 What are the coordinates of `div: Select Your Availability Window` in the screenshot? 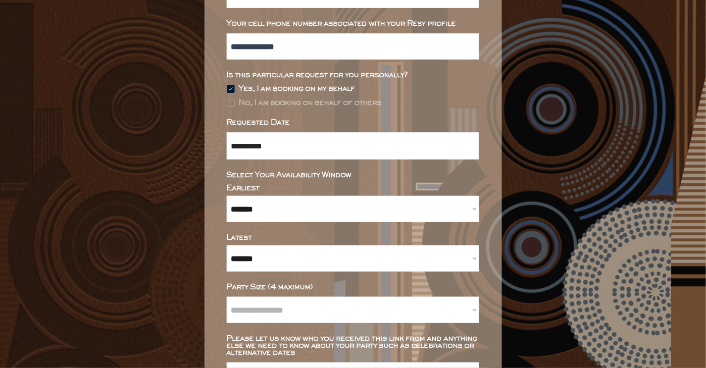 It's located at (353, 175).